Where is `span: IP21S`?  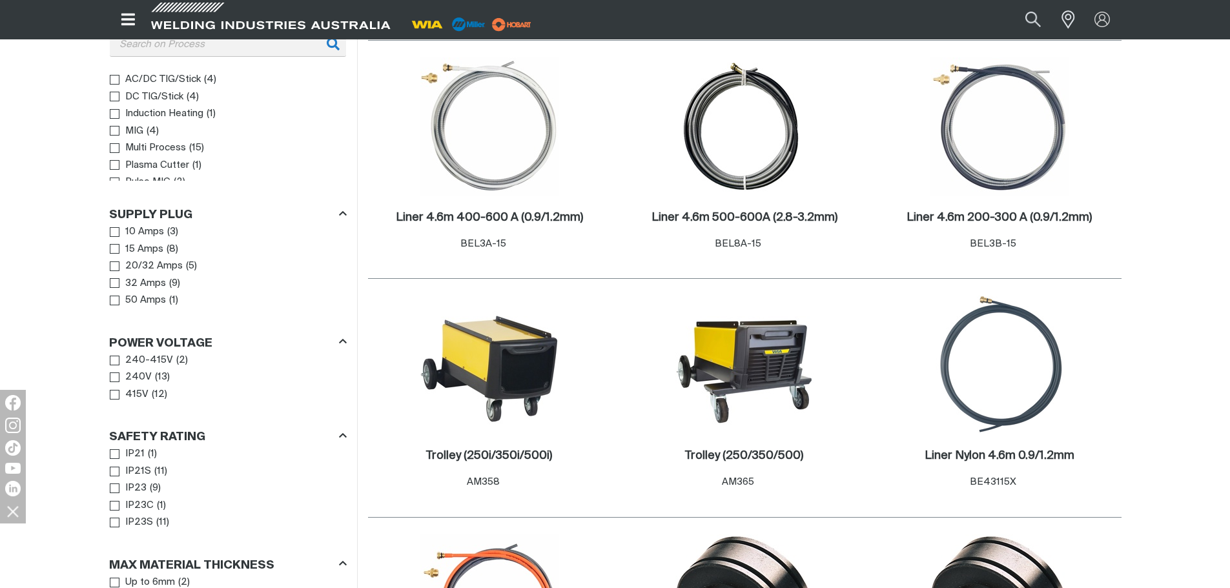
span: IP21S is located at coordinates (138, 471).